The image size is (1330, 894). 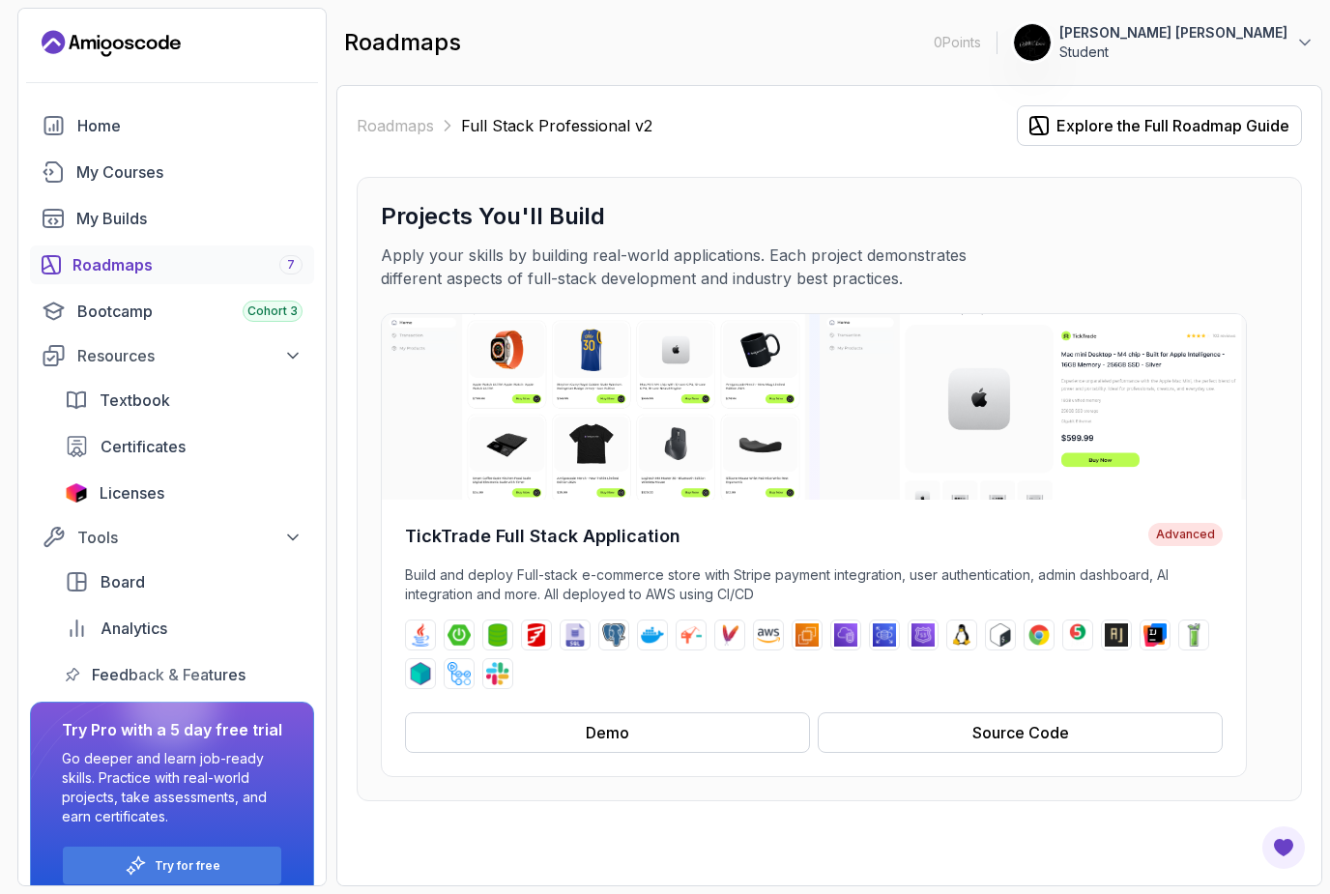 I want to click on a: analytics, so click(x=184, y=628).